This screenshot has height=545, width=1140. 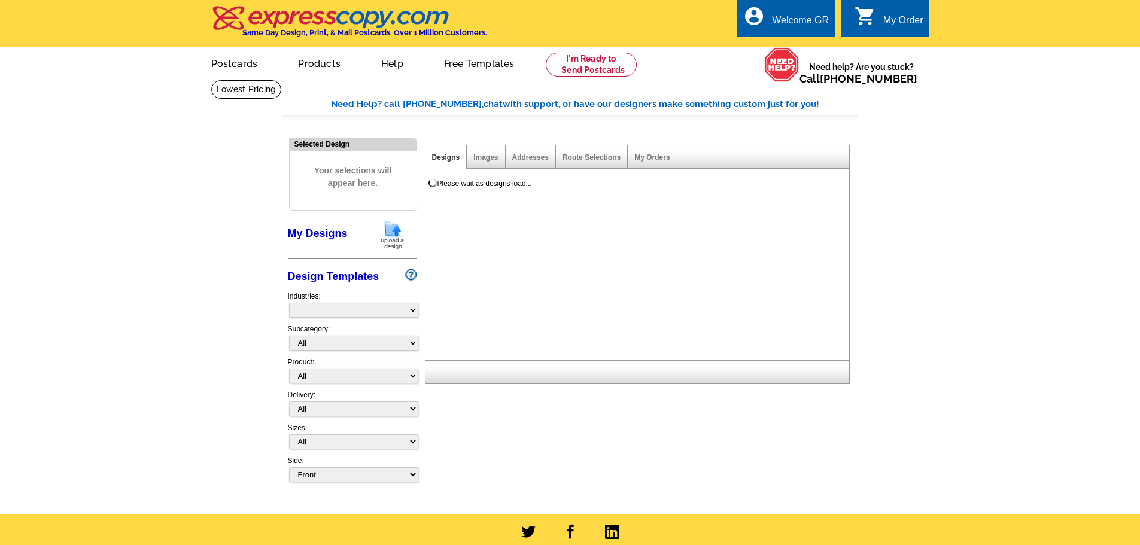 What do you see at coordinates (318, 233) in the screenshot?
I see `a: My Designs` at bounding box center [318, 233].